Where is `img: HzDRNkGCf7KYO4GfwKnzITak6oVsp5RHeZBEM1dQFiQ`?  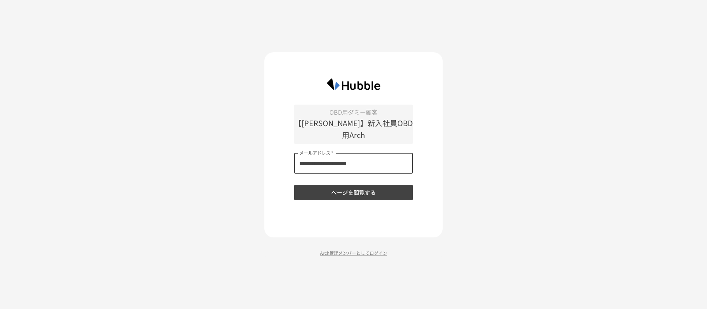 img: HzDRNkGCf7KYO4GfwKnzITak6oVsp5RHeZBEM1dQFiQ is located at coordinates (354, 84).